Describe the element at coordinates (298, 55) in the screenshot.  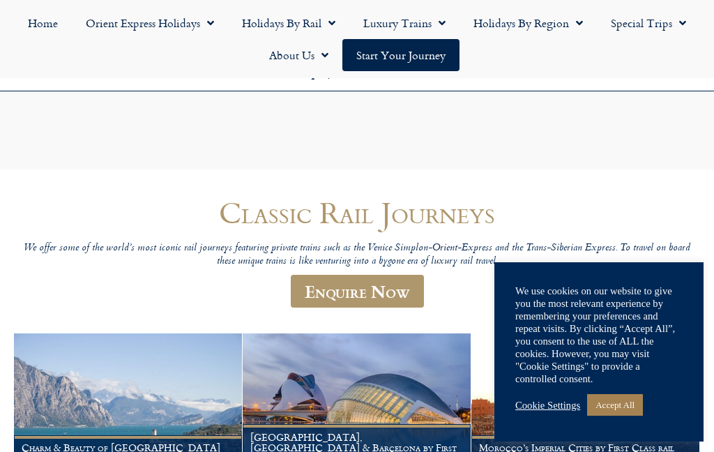
I see `a: About Us` at that location.